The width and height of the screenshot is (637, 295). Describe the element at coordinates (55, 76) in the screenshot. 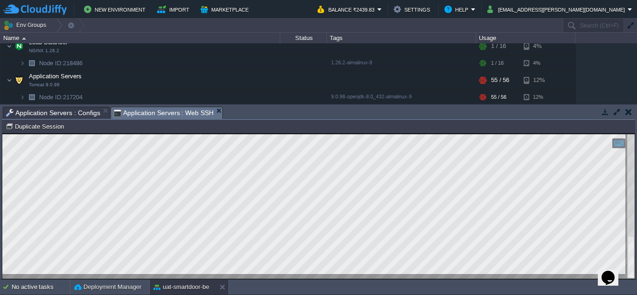

I see `a: Application ServersTomcat 9.0.98` at that location.